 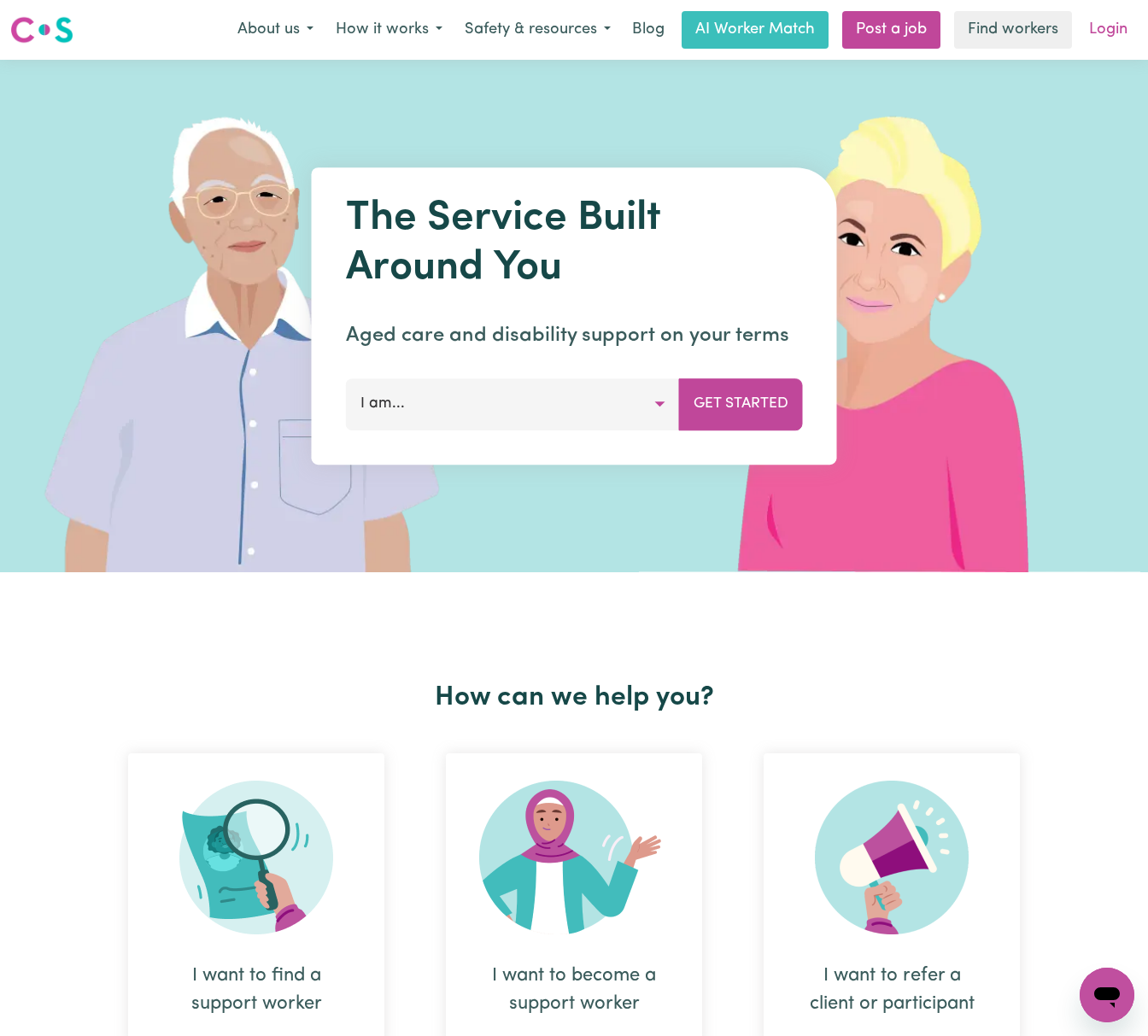 I want to click on p: Aged care and disability support on your terms, so click(x=574, y=336).